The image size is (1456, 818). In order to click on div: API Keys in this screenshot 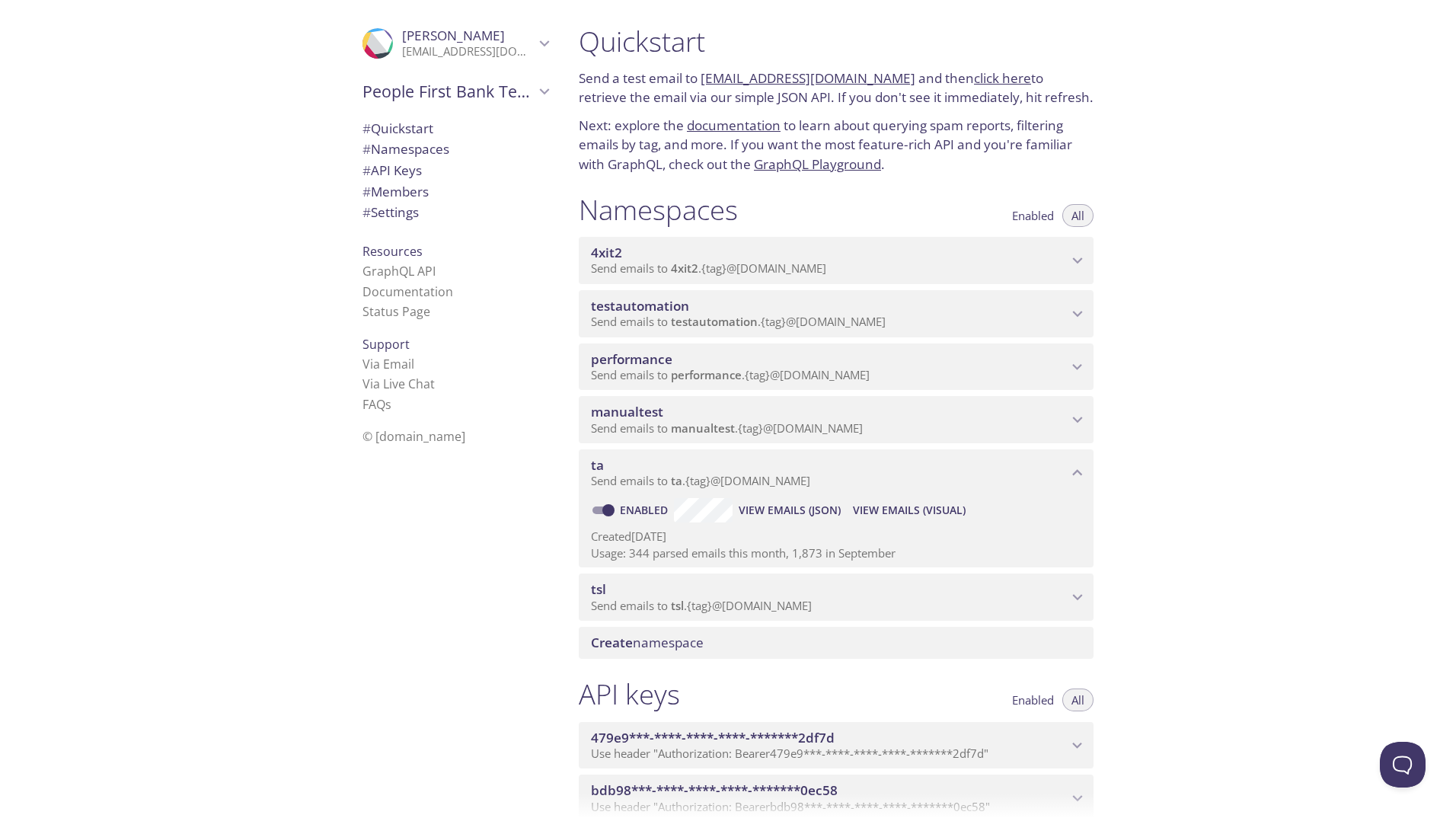, I will do `click(455, 171)`.